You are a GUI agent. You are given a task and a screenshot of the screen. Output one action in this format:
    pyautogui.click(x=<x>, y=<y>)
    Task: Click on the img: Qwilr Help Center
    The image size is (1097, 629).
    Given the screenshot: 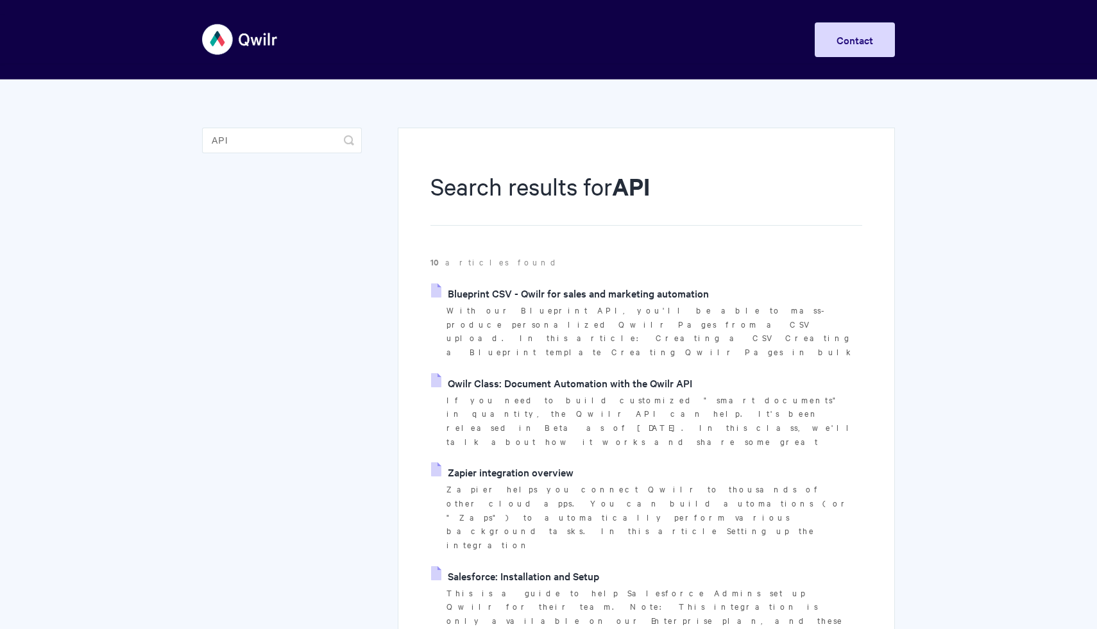 What is the action you would take?
    pyautogui.click(x=240, y=39)
    